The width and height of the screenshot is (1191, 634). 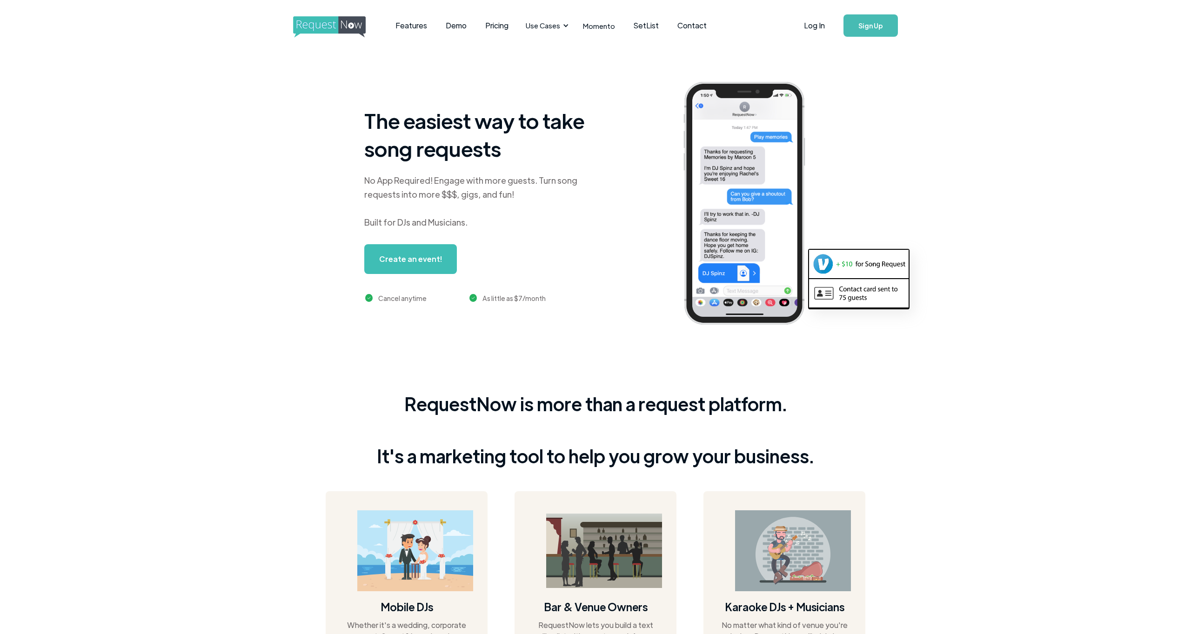 I want to click on a: Sign Up, so click(x=871, y=26).